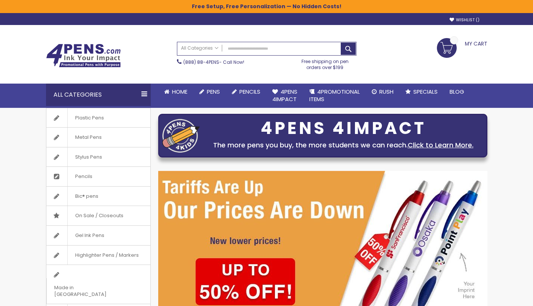 This screenshot has height=306, width=533. Describe the element at coordinates (99, 216) in the screenshot. I see `span: On Sale / Closeouts` at that location.